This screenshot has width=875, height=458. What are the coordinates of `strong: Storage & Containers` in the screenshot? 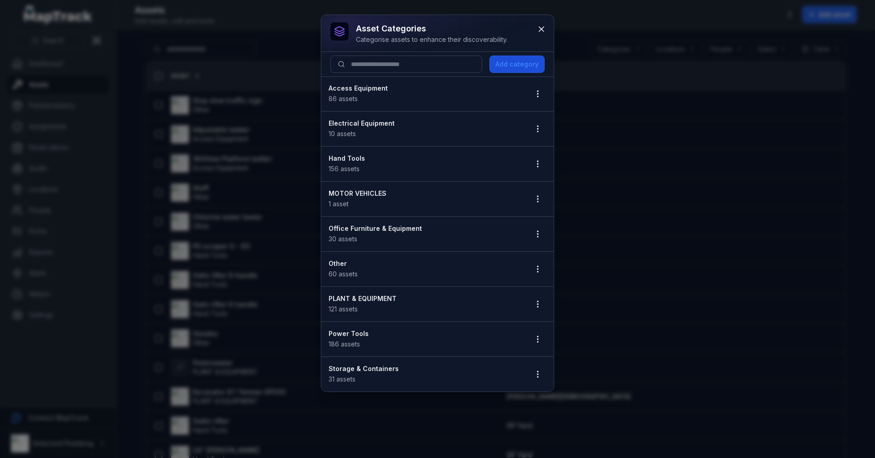 It's located at (424, 369).